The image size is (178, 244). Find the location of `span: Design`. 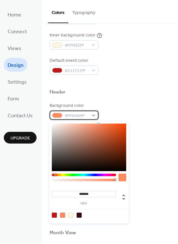

span: Design is located at coordinates (16, 65).